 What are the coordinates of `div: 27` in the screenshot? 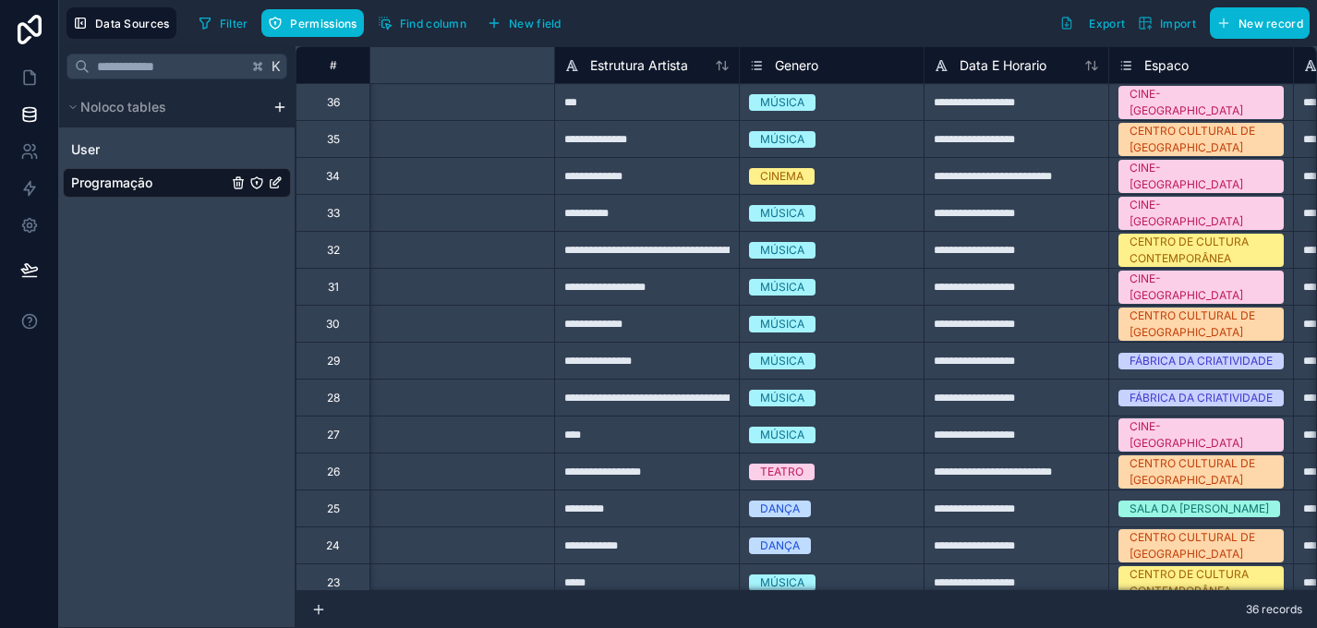 It's located at (333, 435).